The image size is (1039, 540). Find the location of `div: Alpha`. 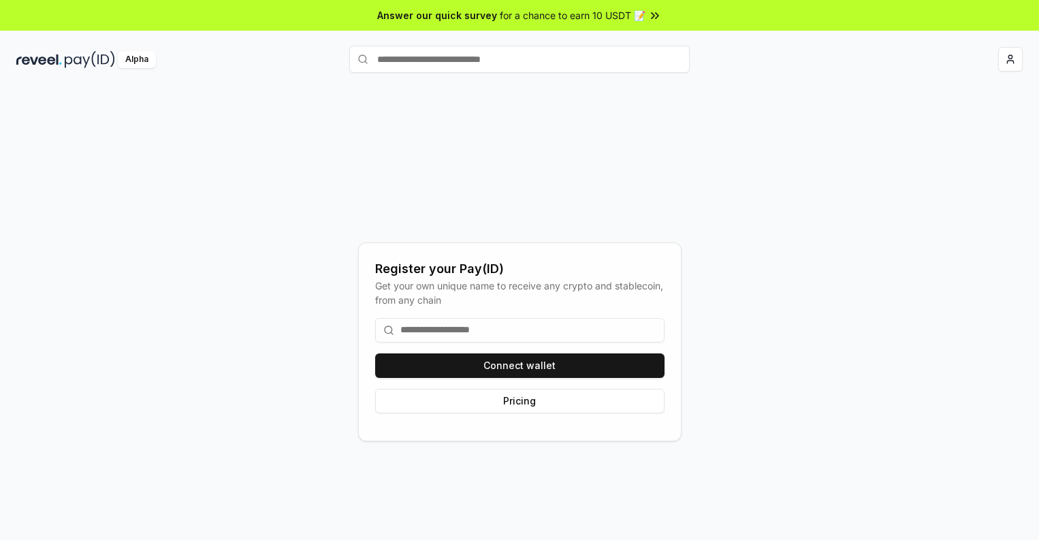

div: Alpha is located at coordinates (137, 59).